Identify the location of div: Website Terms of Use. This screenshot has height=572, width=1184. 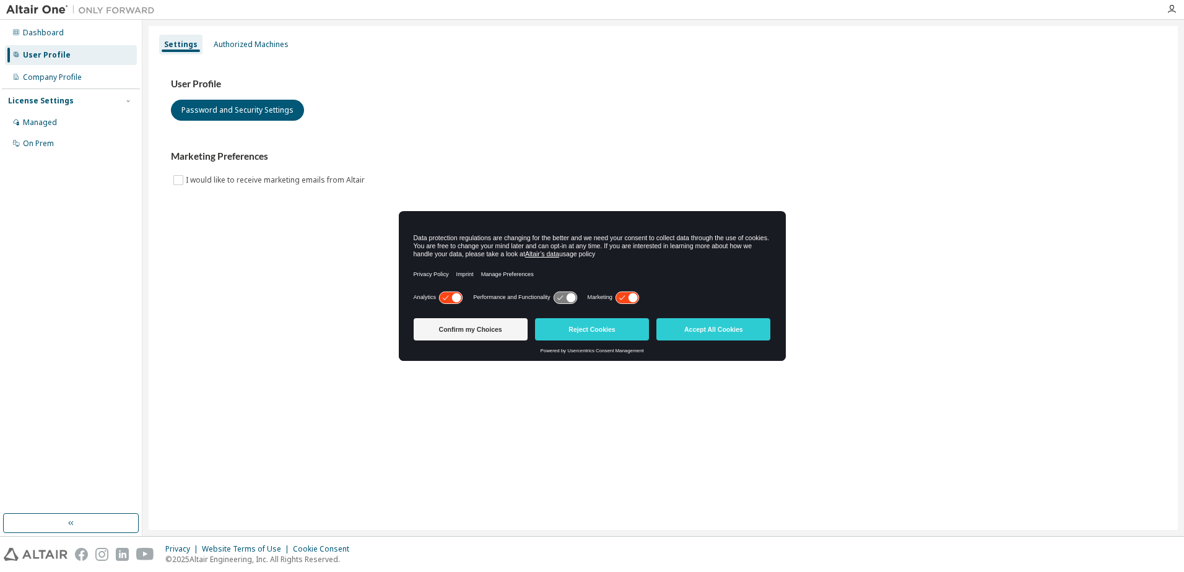
(247, 549).